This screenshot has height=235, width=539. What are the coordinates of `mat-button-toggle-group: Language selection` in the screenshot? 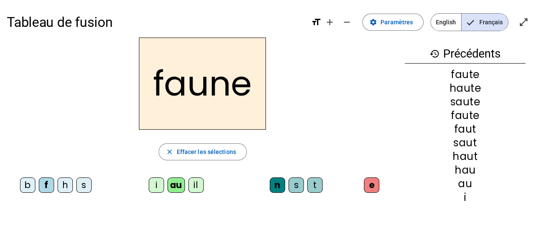 It's located at (469, 22).